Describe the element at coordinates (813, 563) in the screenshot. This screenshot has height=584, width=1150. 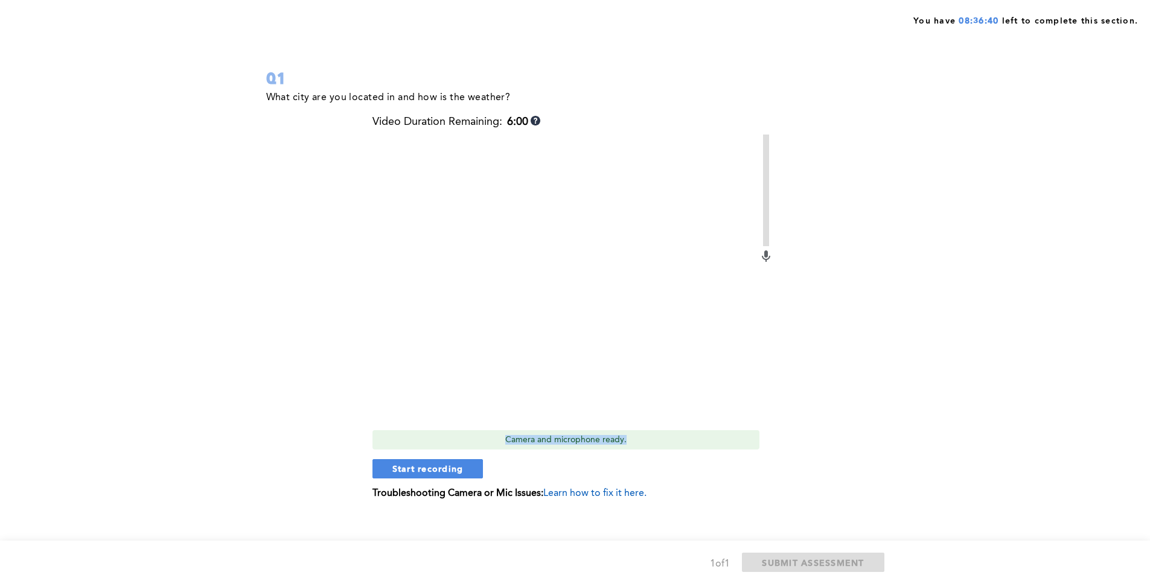
I see `span: SUBMIT ASSESSMENT` at that location.